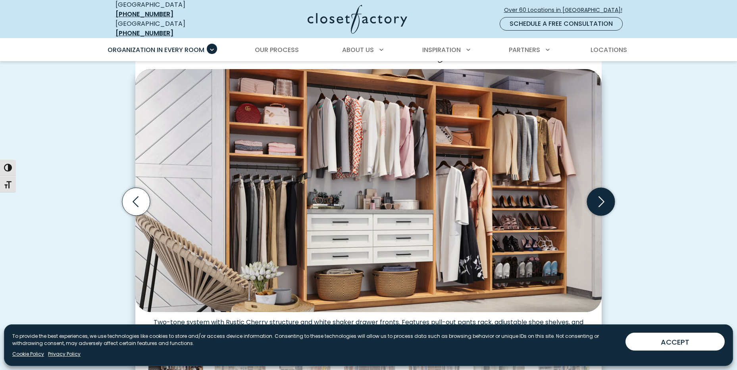 The height and width of the screenshot is (370, 737). Describe the element at coordinates (358, 50) in the screenshot. I see `span: About Us` at that location.